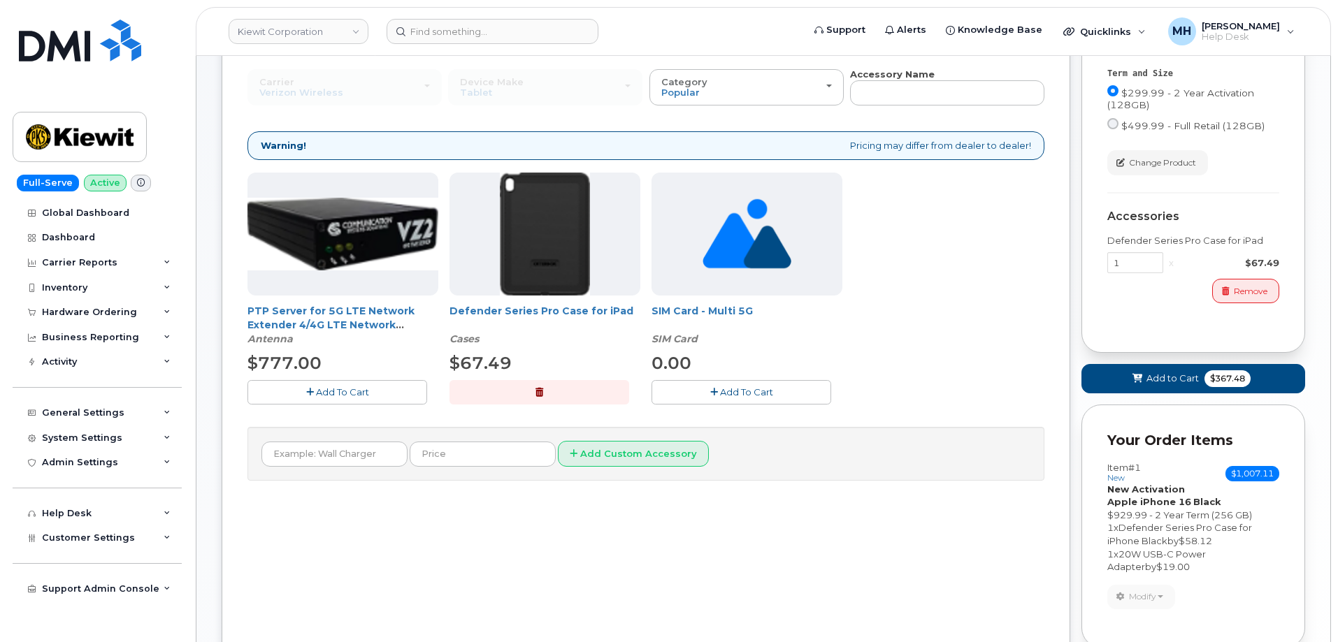 The image size is (1338, 642). What do you see at coordinates (1124, 472) in the screenshot?
I see `h3: Item` at bounding box center [1124, 472].